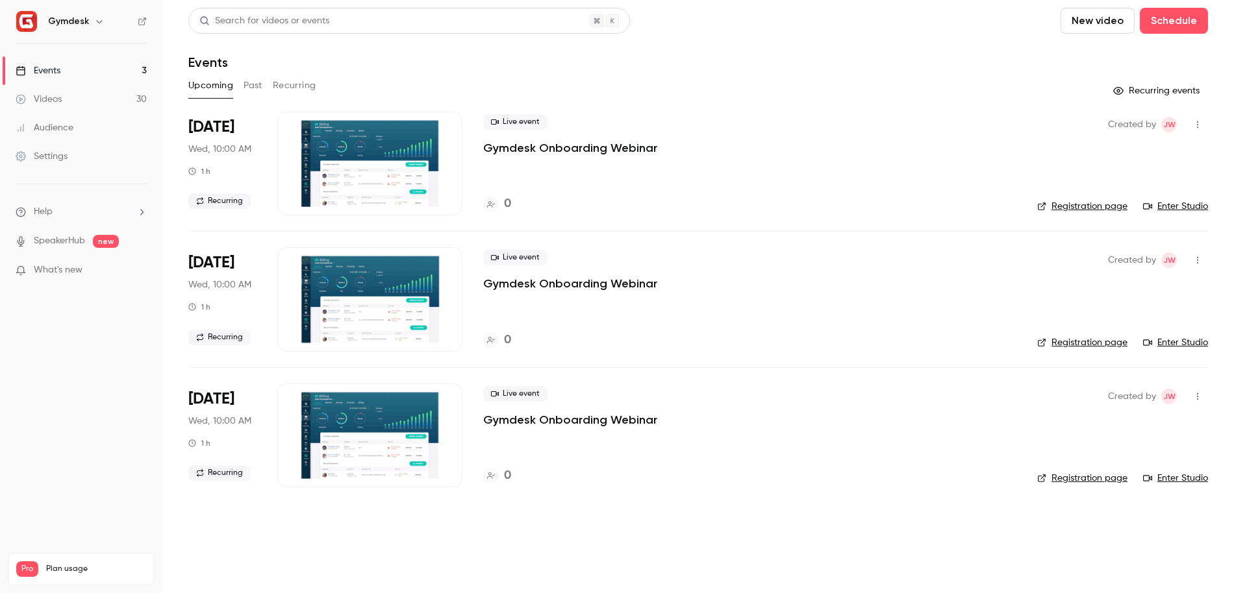 This screenshot has height=593, width=1234. I want to click on button: Recurring events, so click(1157, 91).